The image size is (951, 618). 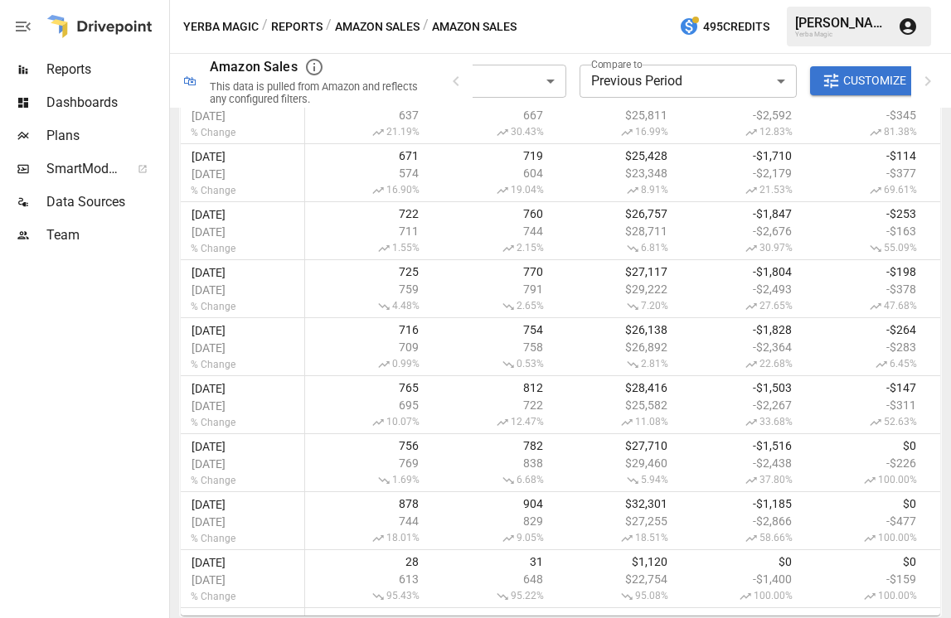 I want to click on div: Yerba Magic, so click(x=841, y=34).